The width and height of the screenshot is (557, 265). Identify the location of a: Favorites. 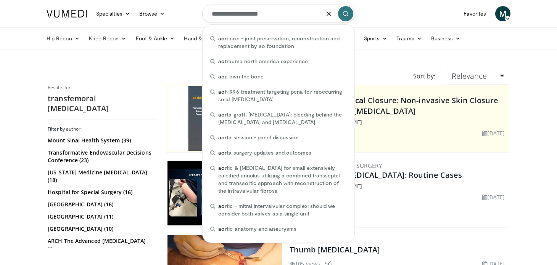
(474, 14).